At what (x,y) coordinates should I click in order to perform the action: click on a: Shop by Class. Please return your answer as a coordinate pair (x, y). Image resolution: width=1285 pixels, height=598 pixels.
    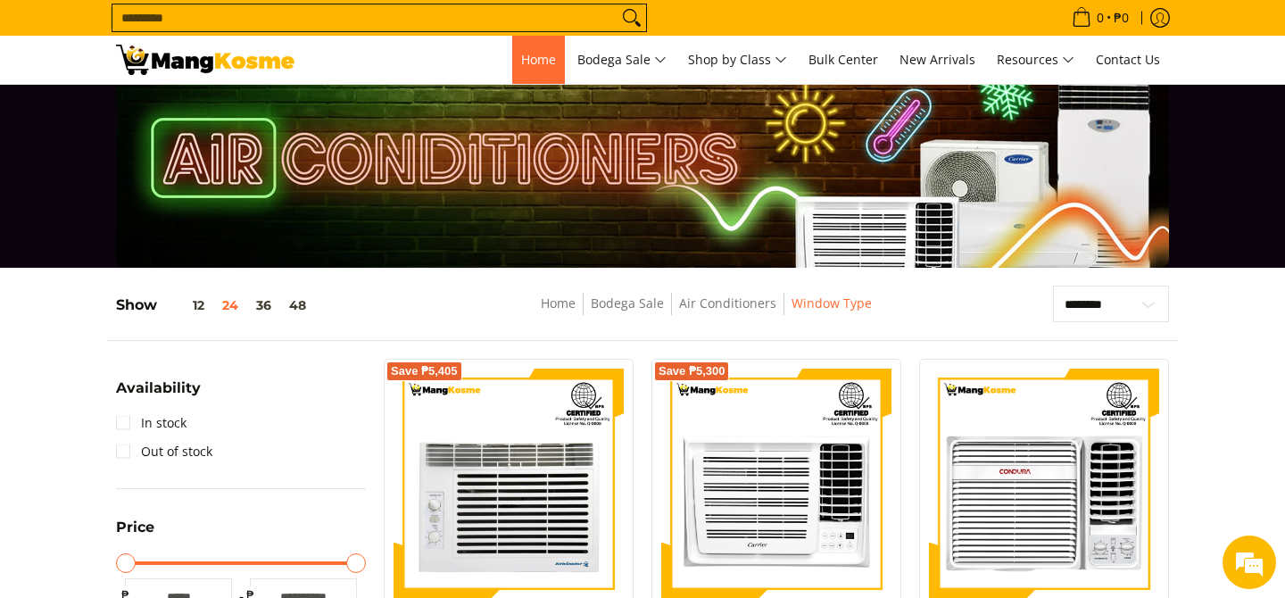
    Looking at the image, I should click on (737, 60).